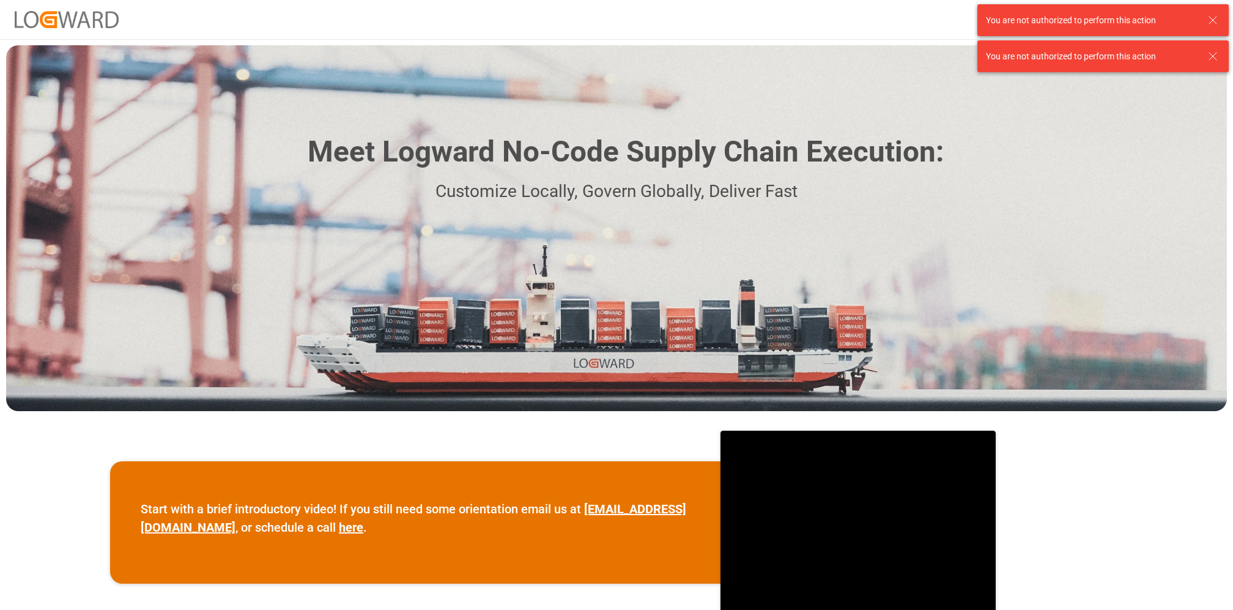 This screenshot has height=610, width=1233. Describe the element at coordinates (67, 19) in the screenshot. I see `img: Logward_new_orange.png` at that location.